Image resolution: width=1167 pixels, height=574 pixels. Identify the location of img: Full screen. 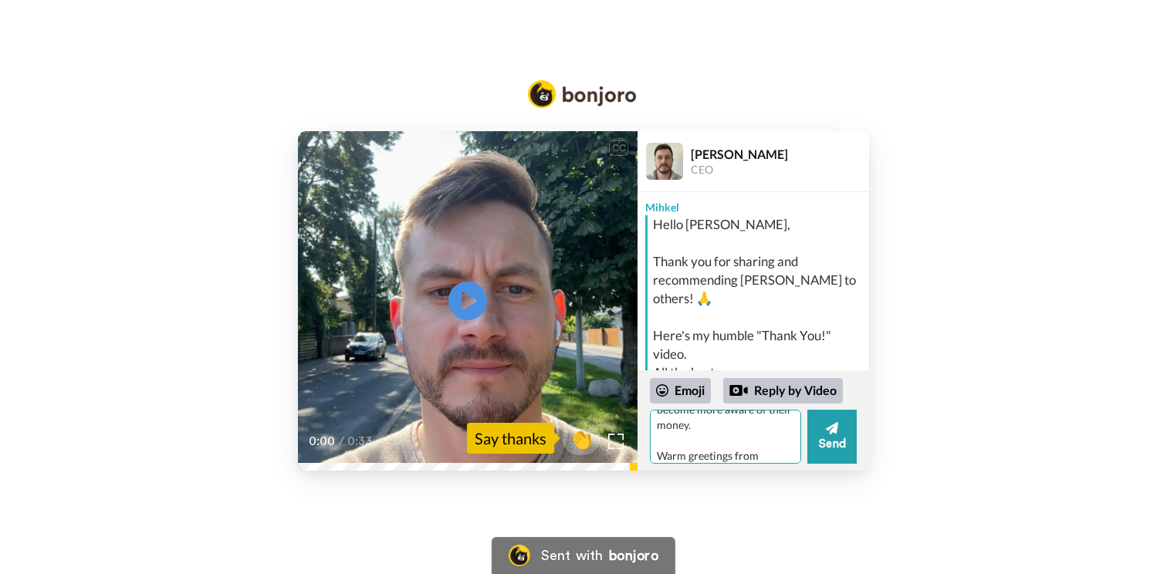
(616, 442).